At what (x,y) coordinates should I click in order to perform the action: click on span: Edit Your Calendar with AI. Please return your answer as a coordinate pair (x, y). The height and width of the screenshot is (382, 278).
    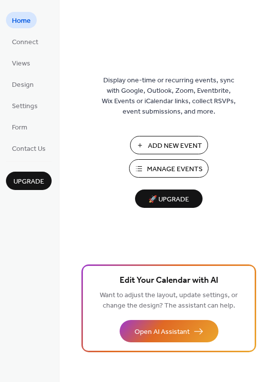
    Looking at the image, I should click on (169, 281).